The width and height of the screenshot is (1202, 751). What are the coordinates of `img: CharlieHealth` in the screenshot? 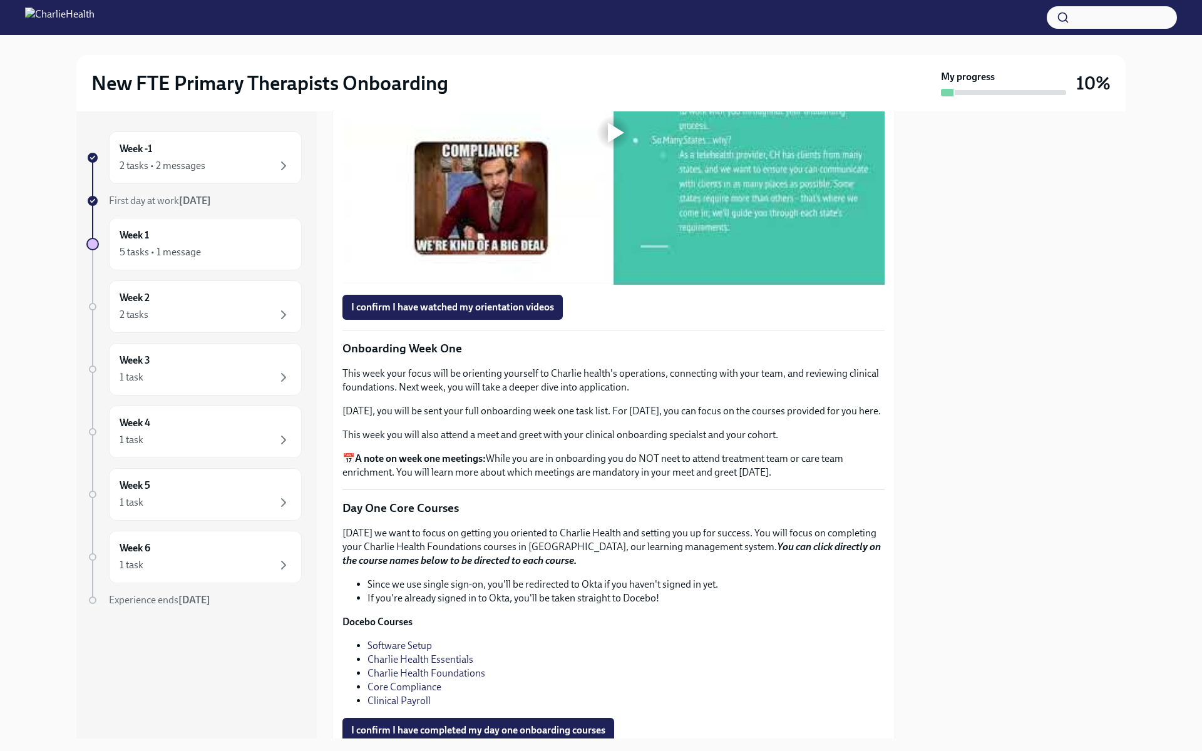 It's located at (59, 18).